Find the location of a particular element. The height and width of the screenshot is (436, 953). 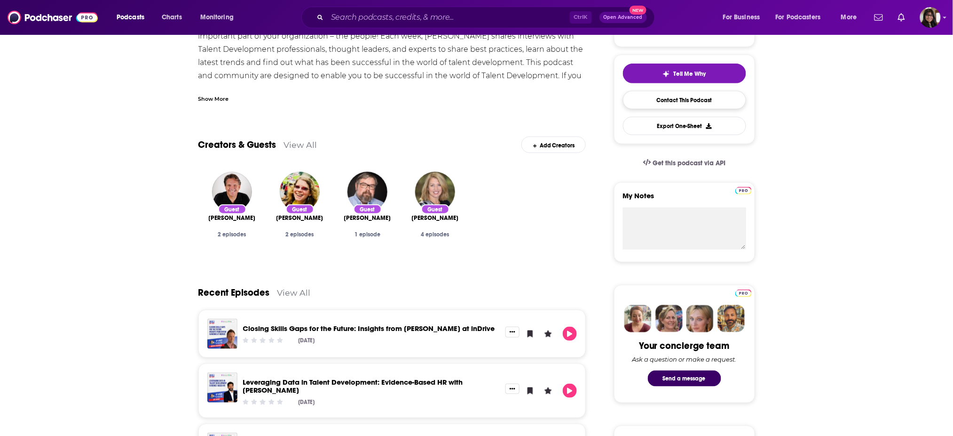

div: Your concierge team is located at coordinates (684, 345).